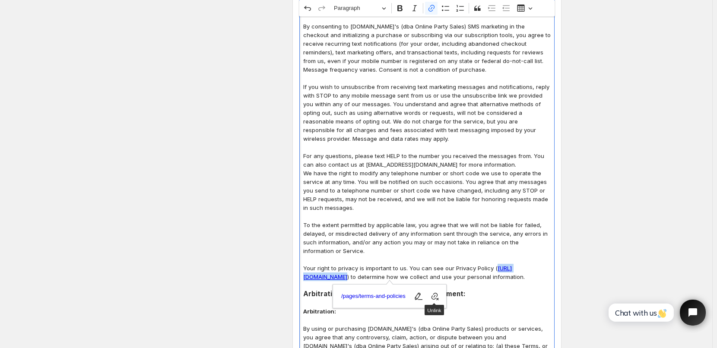 This screenshot has width=717, height=348. What do you see at coordinates (373, 296) in the screenshot?
I see `span: /pages/terms-and-policies` at bounding box center [373, 296].